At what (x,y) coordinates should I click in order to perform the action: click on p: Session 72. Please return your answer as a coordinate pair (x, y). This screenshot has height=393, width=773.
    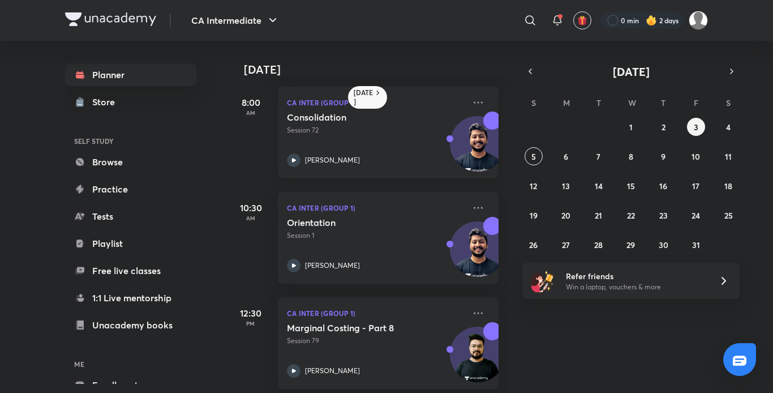
    Looking at the image, I should click on (376, 130).